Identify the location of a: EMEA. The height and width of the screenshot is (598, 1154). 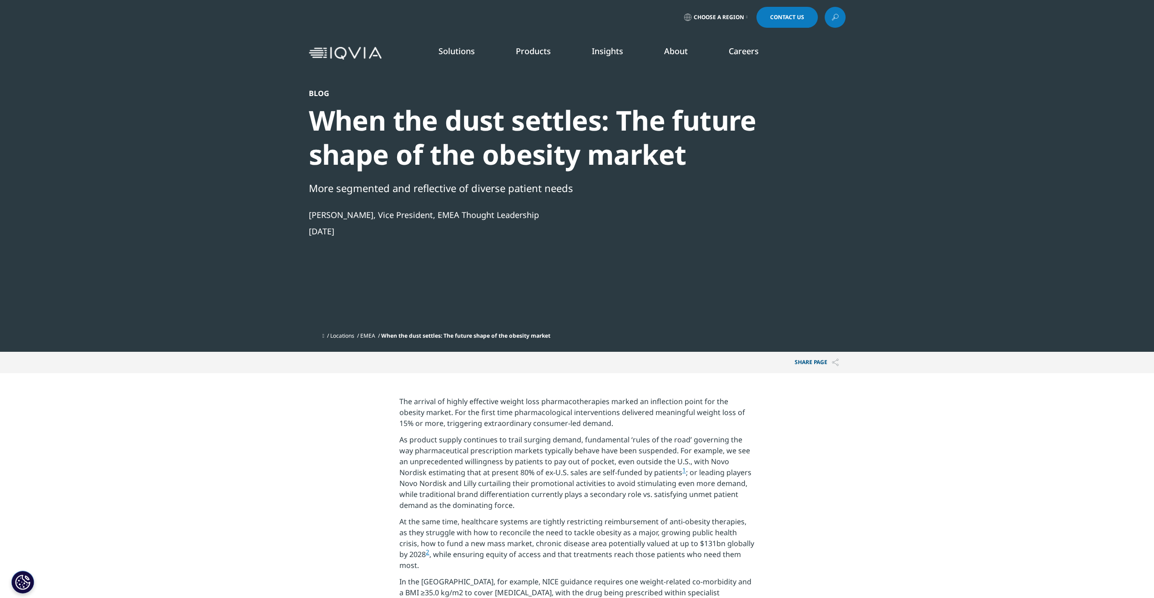
(368, 335).